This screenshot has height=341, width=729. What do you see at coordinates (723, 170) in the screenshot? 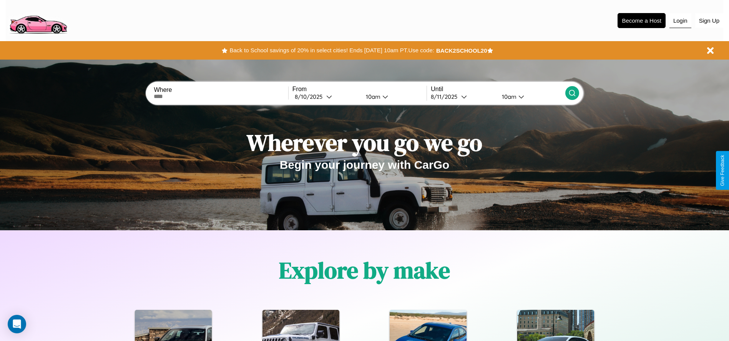
I see `div: Give Feedback` at bounding box center [723, 170].